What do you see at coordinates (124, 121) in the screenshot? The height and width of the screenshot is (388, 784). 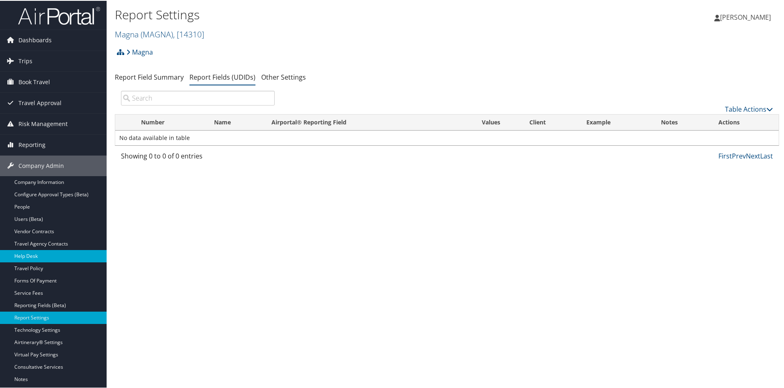 I see `th: : activate to sort column ascending` at bounding box center [124, 121].